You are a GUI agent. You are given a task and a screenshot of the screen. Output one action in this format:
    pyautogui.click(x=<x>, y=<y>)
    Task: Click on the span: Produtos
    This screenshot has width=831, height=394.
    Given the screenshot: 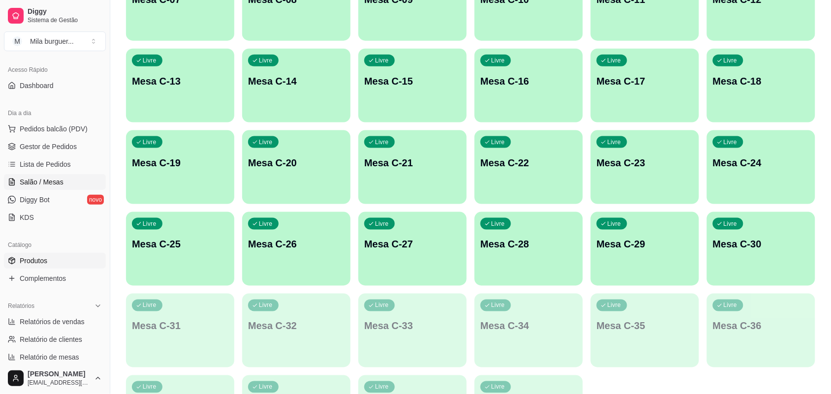 What is the action you would take?
    pyautogui.click(x=33, y=261)
    